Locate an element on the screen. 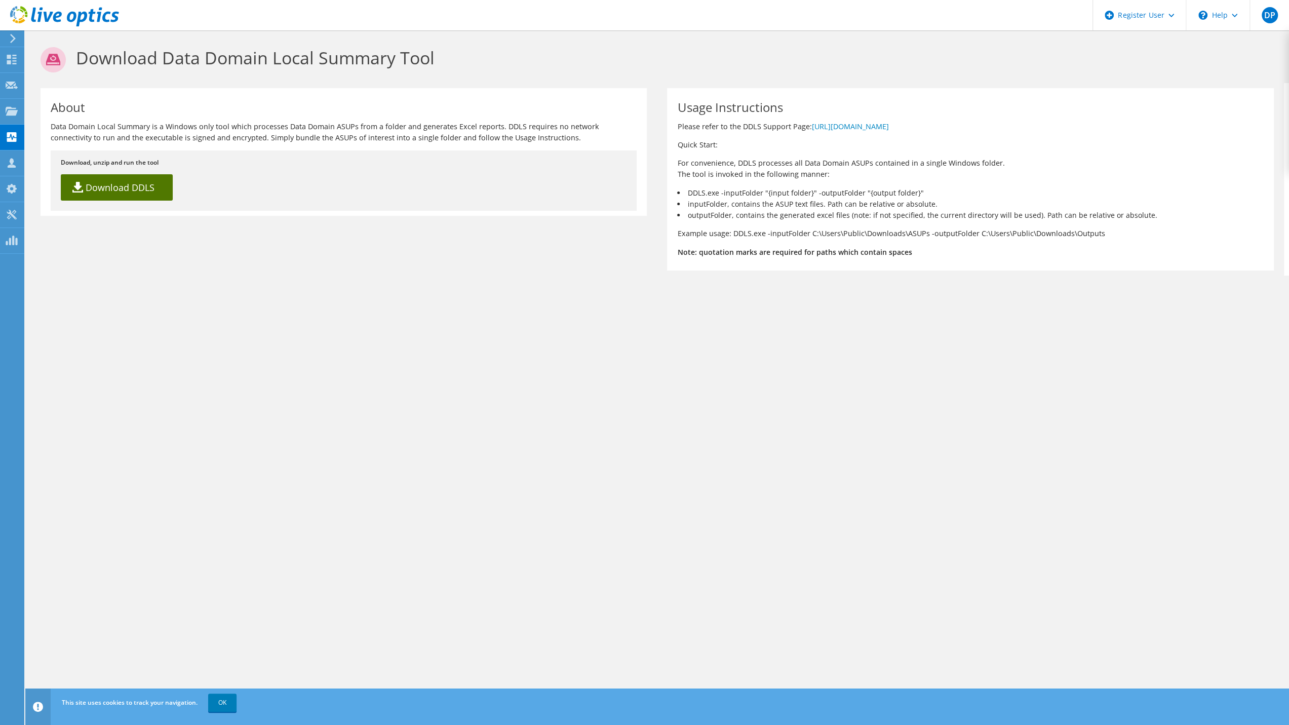 The image size is (1289, 725). p: For convenience, DDLS processes all Data Domain ASUPs contained in a single Windows folder. The t... is located at coordinates (970, 169).